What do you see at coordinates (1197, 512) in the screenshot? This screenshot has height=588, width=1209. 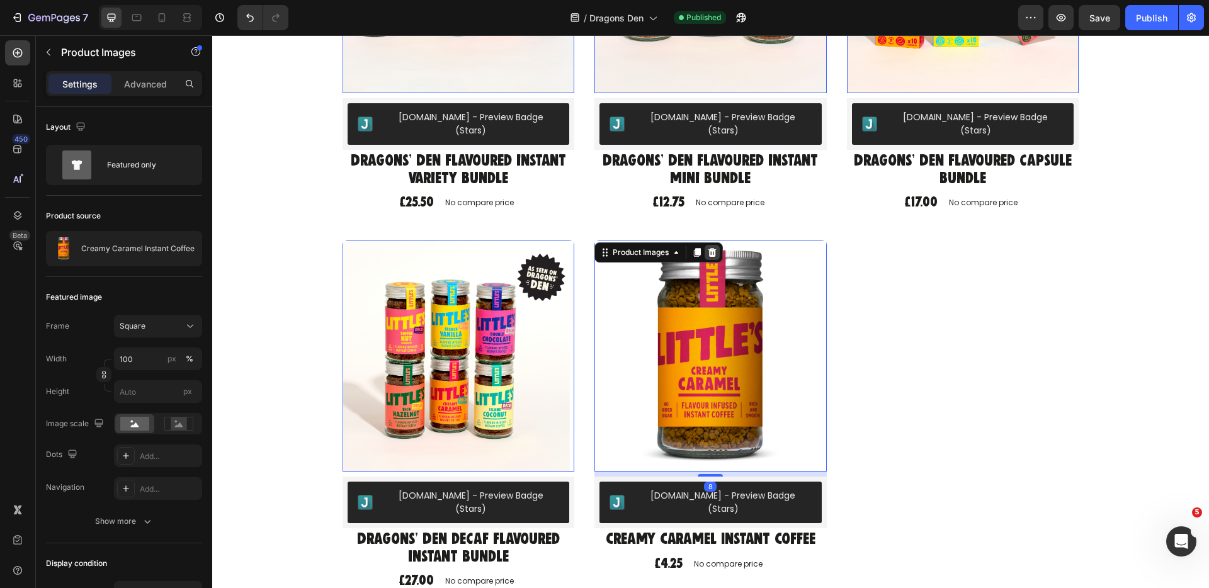 I see `span: 5` at bounding box center [1197, 512].